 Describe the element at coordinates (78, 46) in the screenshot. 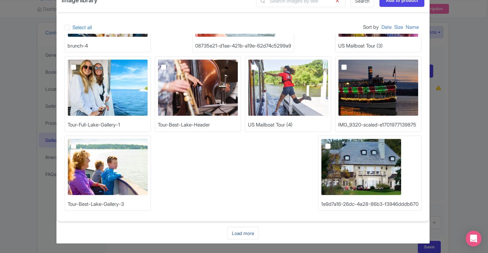

I see `div: brunch-4` at that location.